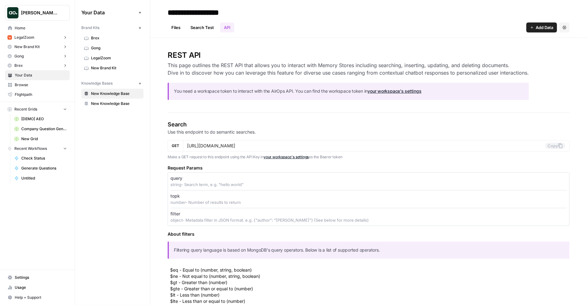  What do you see at coordinates (175, 196) in the screenshot?
I see `p: topk` at bounding box center [175, 196].